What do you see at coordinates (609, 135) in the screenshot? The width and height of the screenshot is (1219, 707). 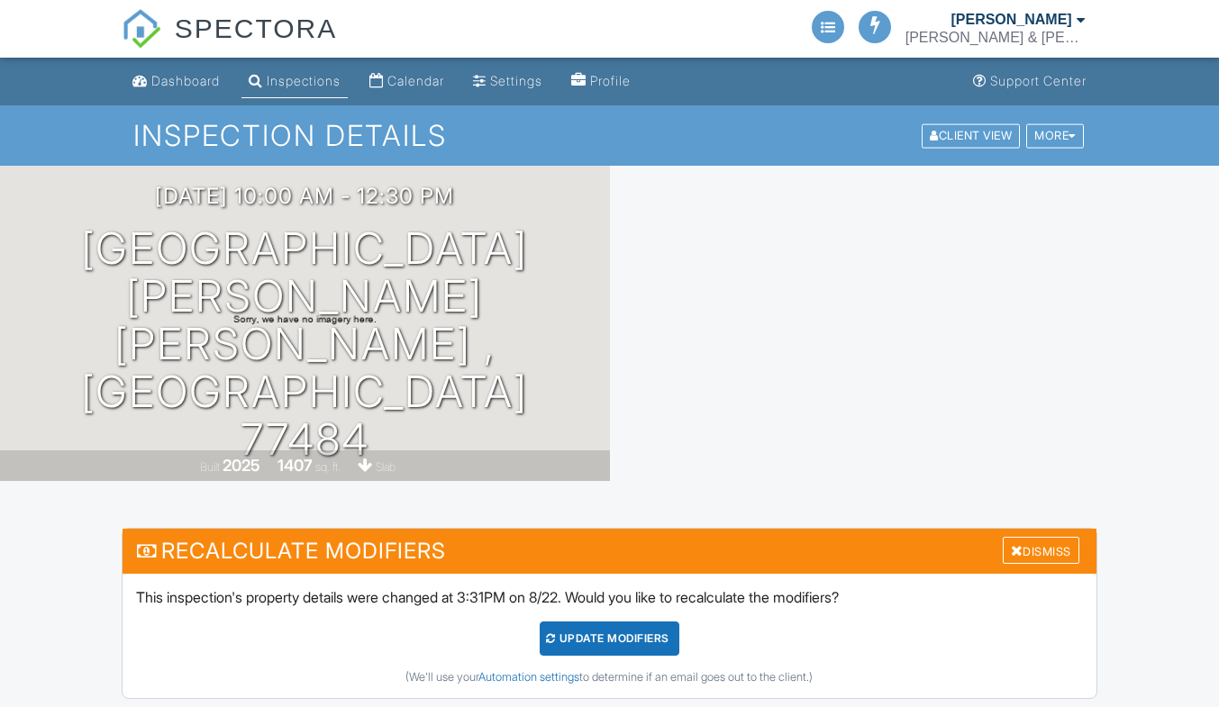 I see `h1: Inspection Details` at bounding box center [609, 135].